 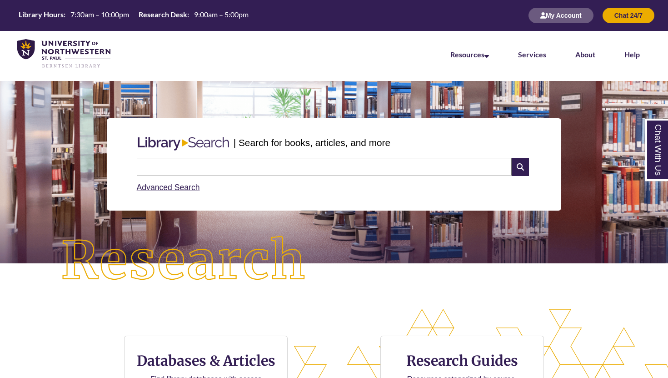 I want to click on a: About, so click(x=585, y=54).